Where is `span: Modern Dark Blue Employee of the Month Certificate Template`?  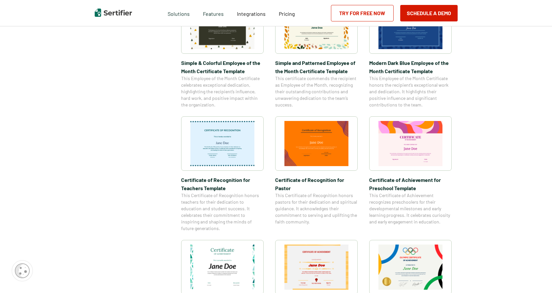 span: Modern Dark Blue Employee of the Month Certificate Template is located at coordinates (410, 67).